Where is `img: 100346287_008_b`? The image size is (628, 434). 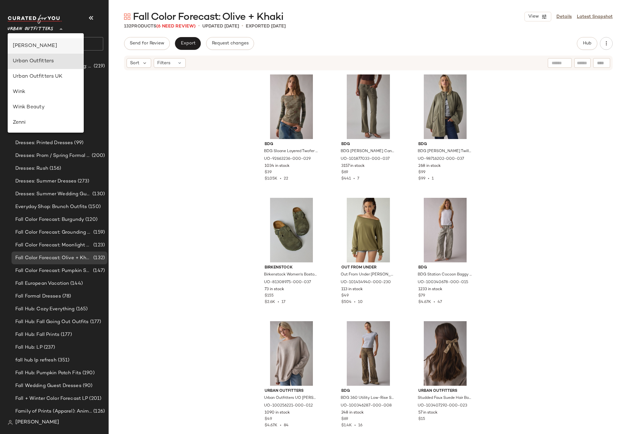
img: 100346287_008_b is located at coordinates (368, 353).